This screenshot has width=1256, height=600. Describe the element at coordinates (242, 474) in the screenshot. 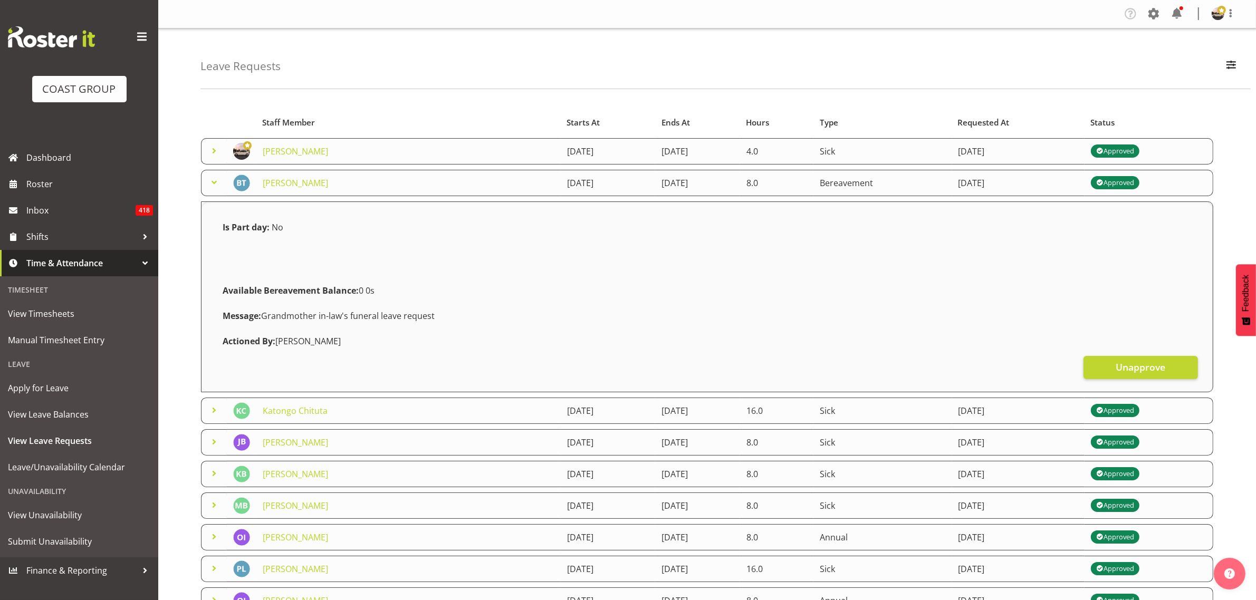

I see `img: kieran-bauer1154.jpg` at that location.